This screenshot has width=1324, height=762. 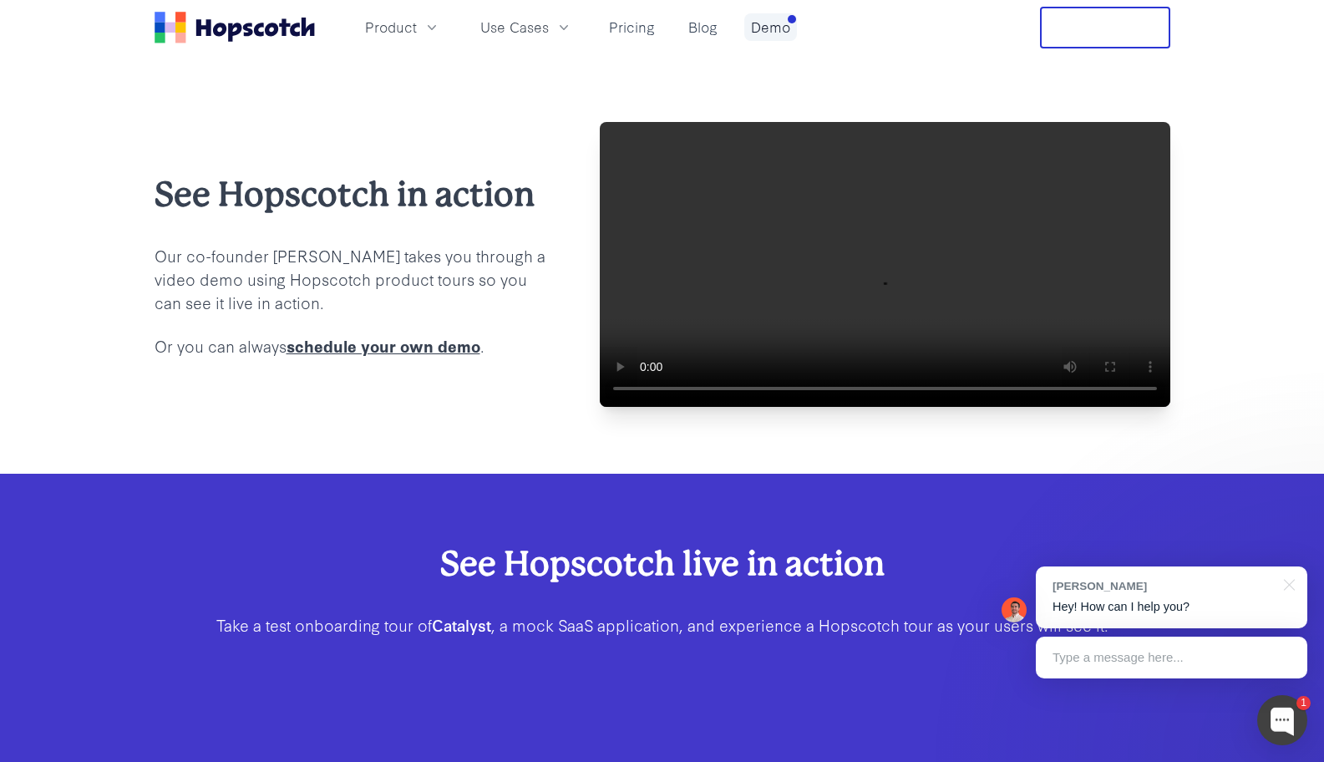 I want to click on button: Product, so click(x=403, y=27).